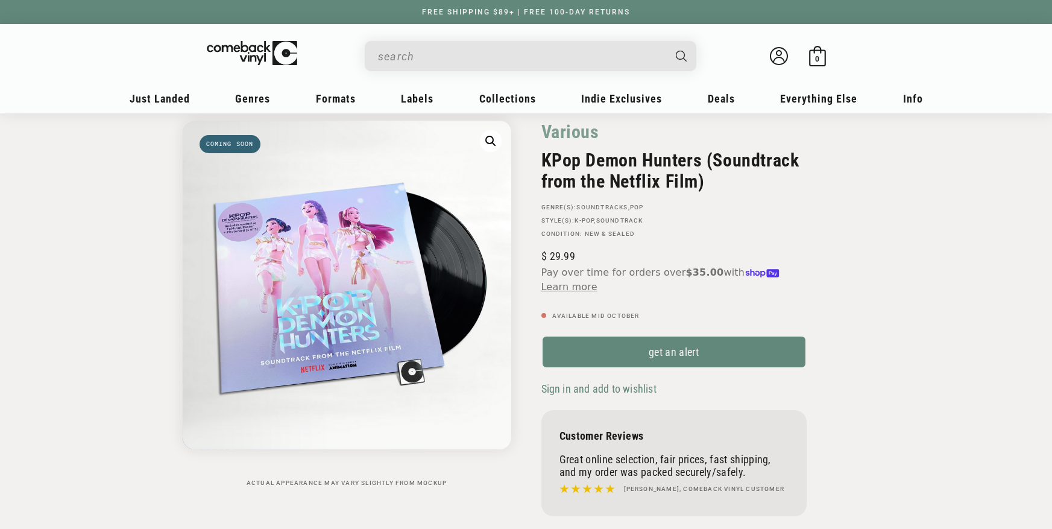  I want to click on a: Various, so click(570, 131).